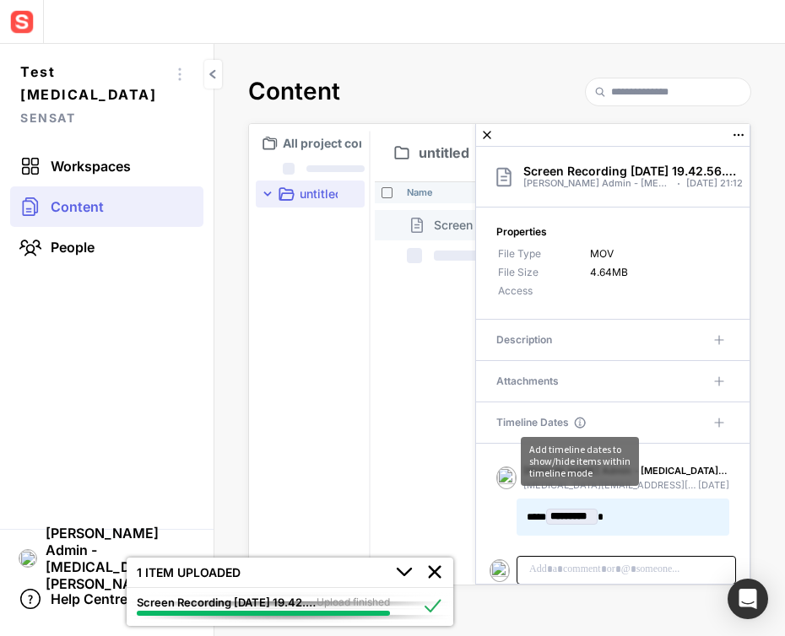 This screenshot has width=785, height=636. Describe the element at coordinates (444, 153) in the screenshot. I see `span: untitled` at that location.